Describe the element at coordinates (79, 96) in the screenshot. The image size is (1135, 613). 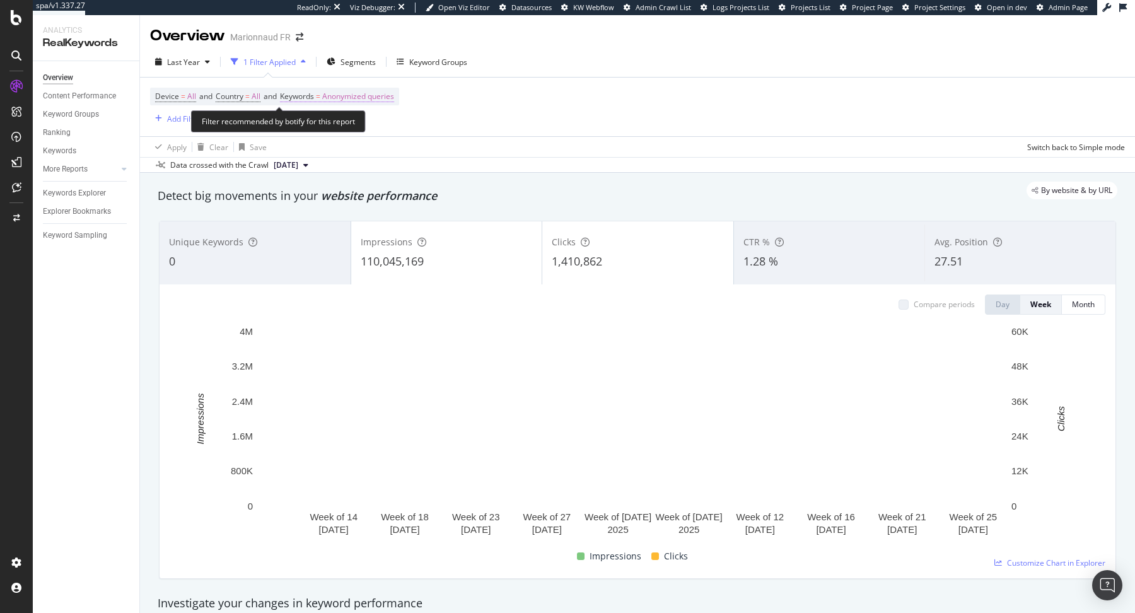
I see `div: Content Performance` at that location.